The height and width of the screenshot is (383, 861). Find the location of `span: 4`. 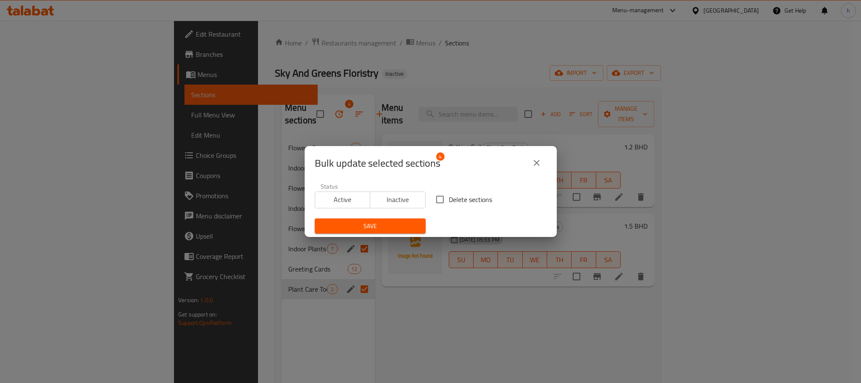

span: 4 is located at coordinates (441, 156).